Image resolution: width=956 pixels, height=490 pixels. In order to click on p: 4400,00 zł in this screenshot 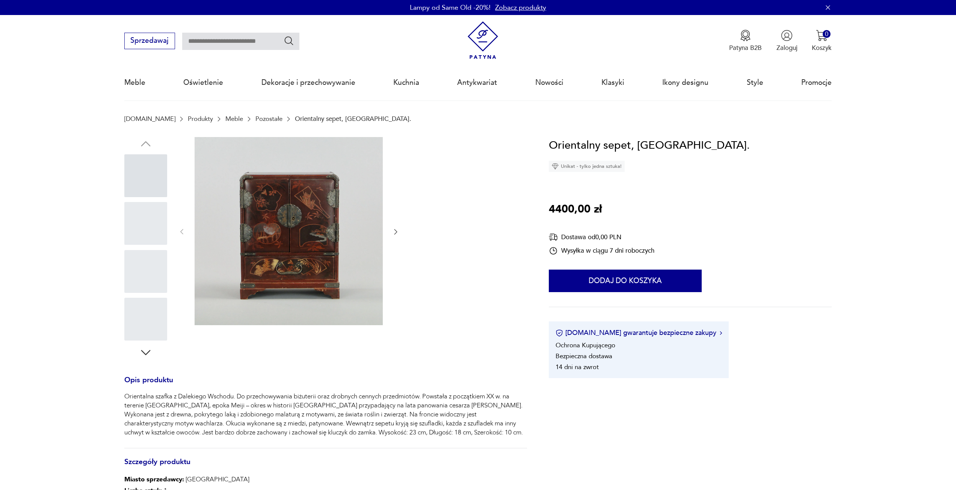, I will do `click(575, 210)`.